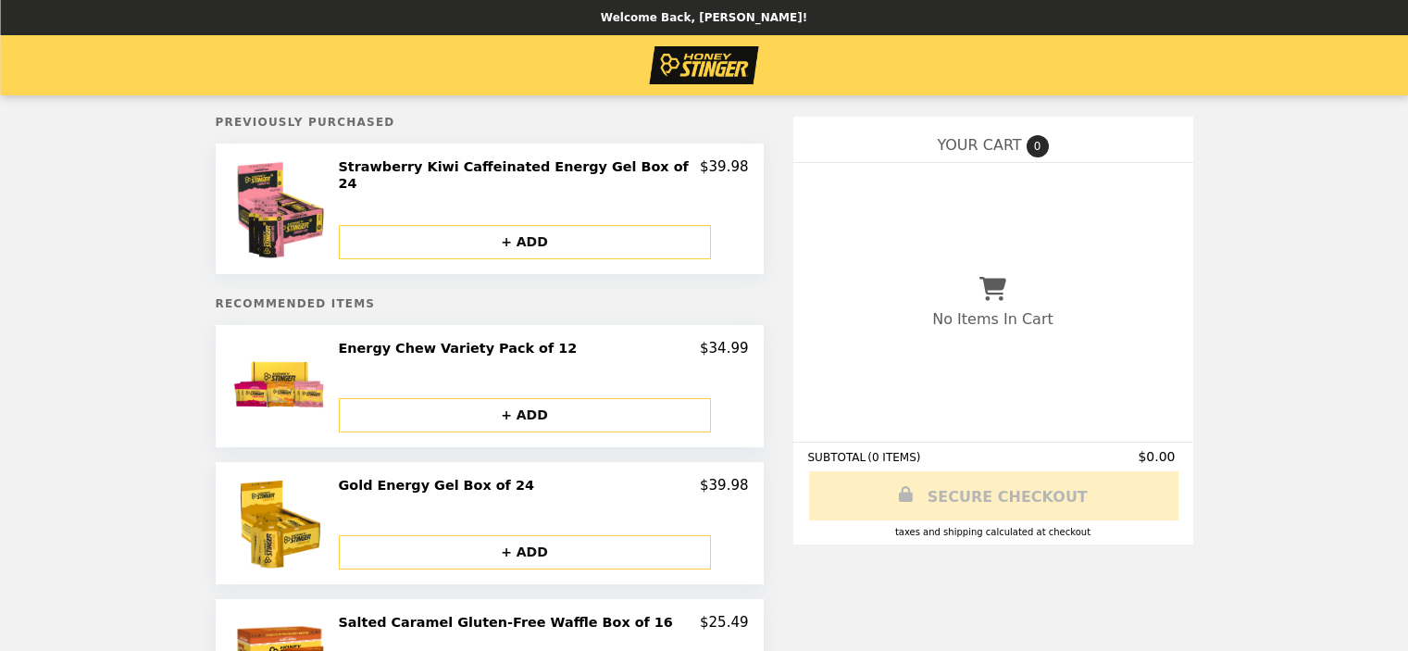  I want to click on h2: Salted Caramel Gluten-Free Waffle Box of 16, so click(509, 622).